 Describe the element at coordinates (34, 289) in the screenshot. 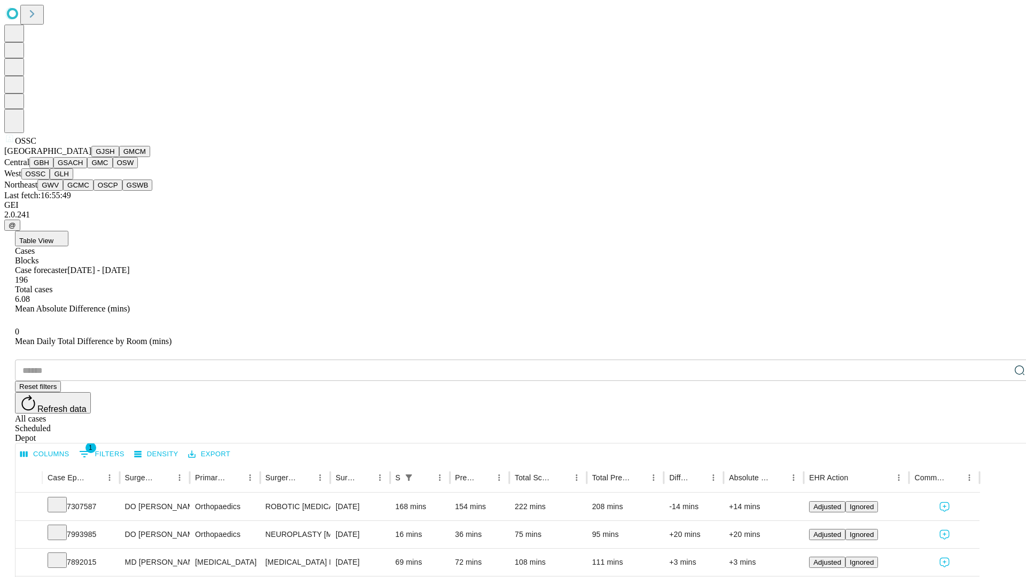

I see `span: Total cases` at that location.